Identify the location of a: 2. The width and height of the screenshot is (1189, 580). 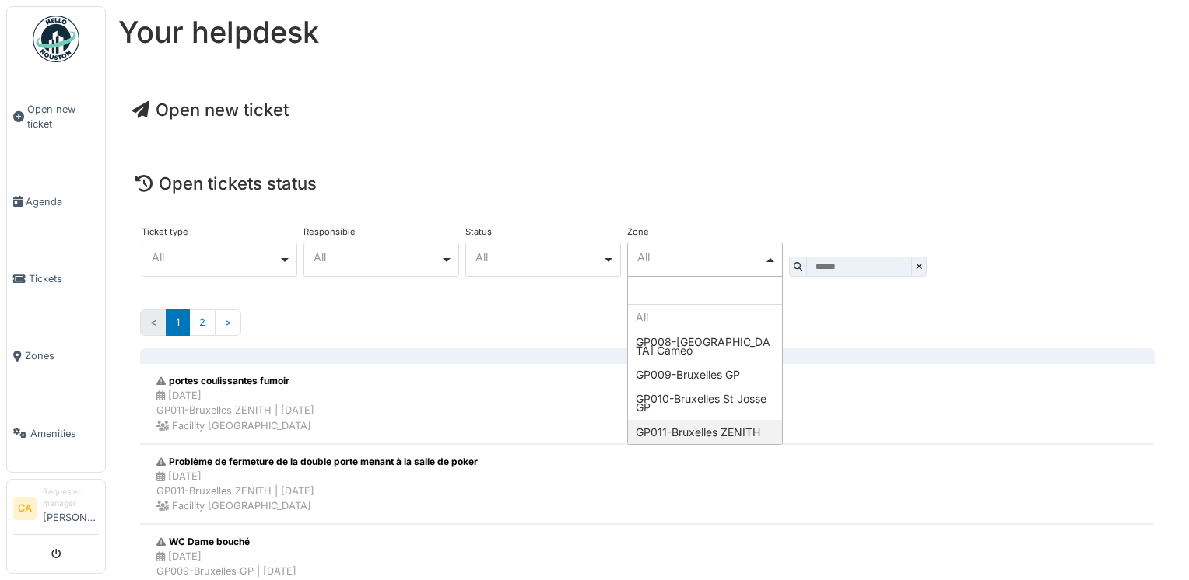
(202, 322).